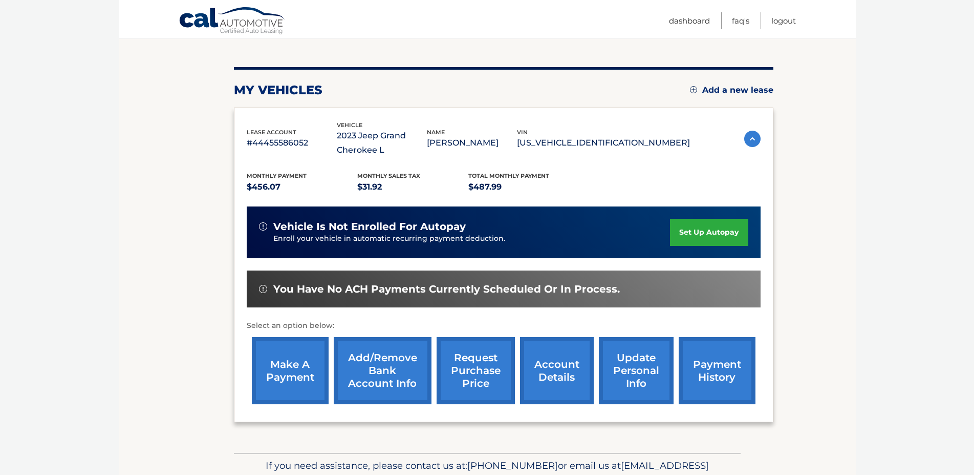  Describe the element at coordinates (741, 20) in the screenshot. I see `a: FAQ's` at that location.